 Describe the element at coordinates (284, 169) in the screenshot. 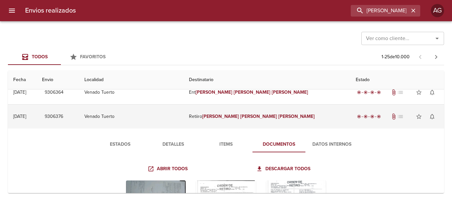

I see `a: Descargar todos` at that location.